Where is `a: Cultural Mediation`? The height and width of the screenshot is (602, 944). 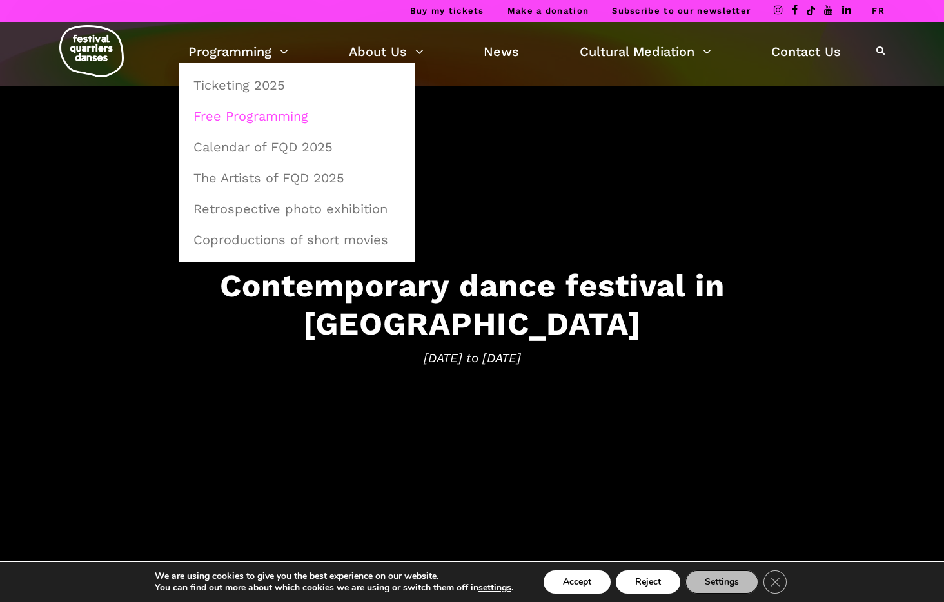 a: Cultural Mediation is located at coordinates (646, 52).